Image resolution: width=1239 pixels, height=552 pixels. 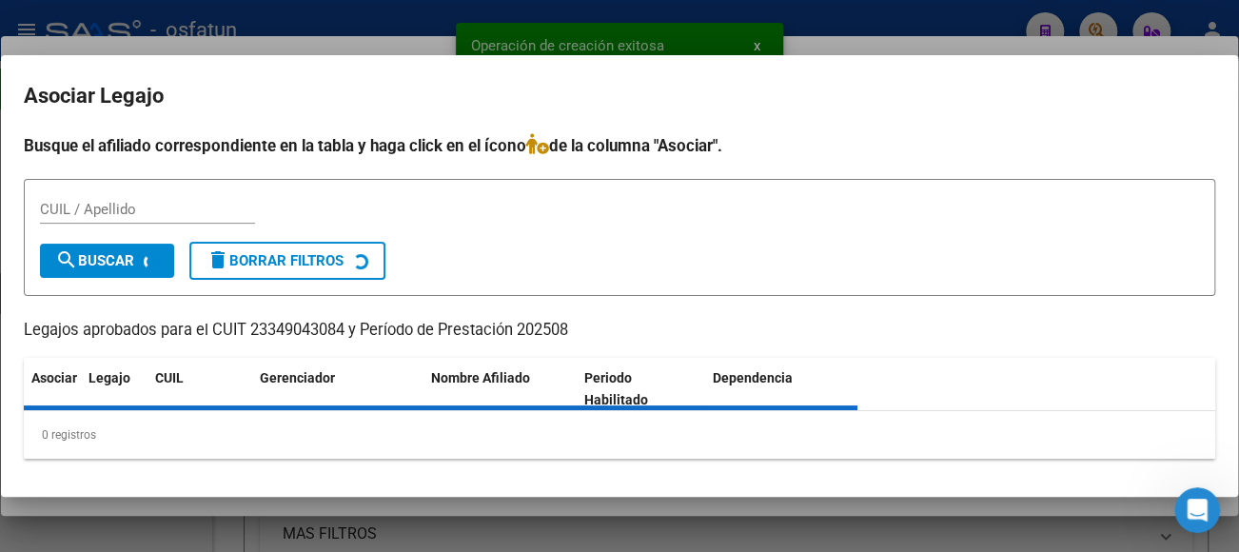 I want to click on datatable-header-cell: Legajo, so click(x=114, y=389).